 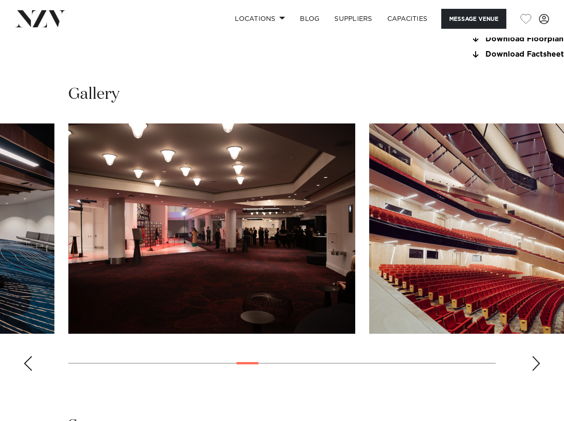 I want to click on a: SUPPLIERS, so click(x=353, y=19).